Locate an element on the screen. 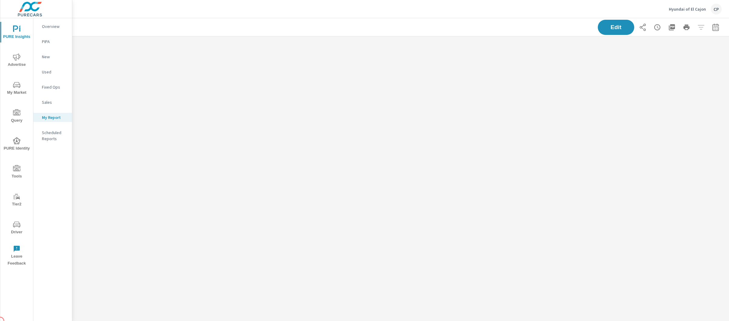 Image resolution: width=729 pixels, height=321 pixels. div: Fixed Ops is located at coordinates (53, 87).